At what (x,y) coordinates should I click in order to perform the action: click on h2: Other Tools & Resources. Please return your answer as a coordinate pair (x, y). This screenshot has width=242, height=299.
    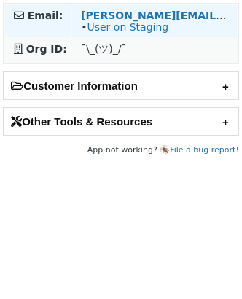
    Looking at the image, I should click on (121, 121).